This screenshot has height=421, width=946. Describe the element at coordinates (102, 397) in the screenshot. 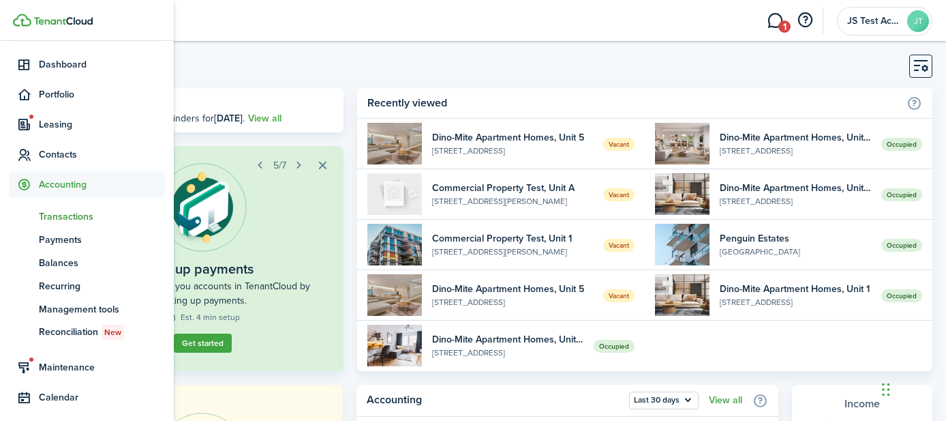

I see `span: Calendar` at that location.